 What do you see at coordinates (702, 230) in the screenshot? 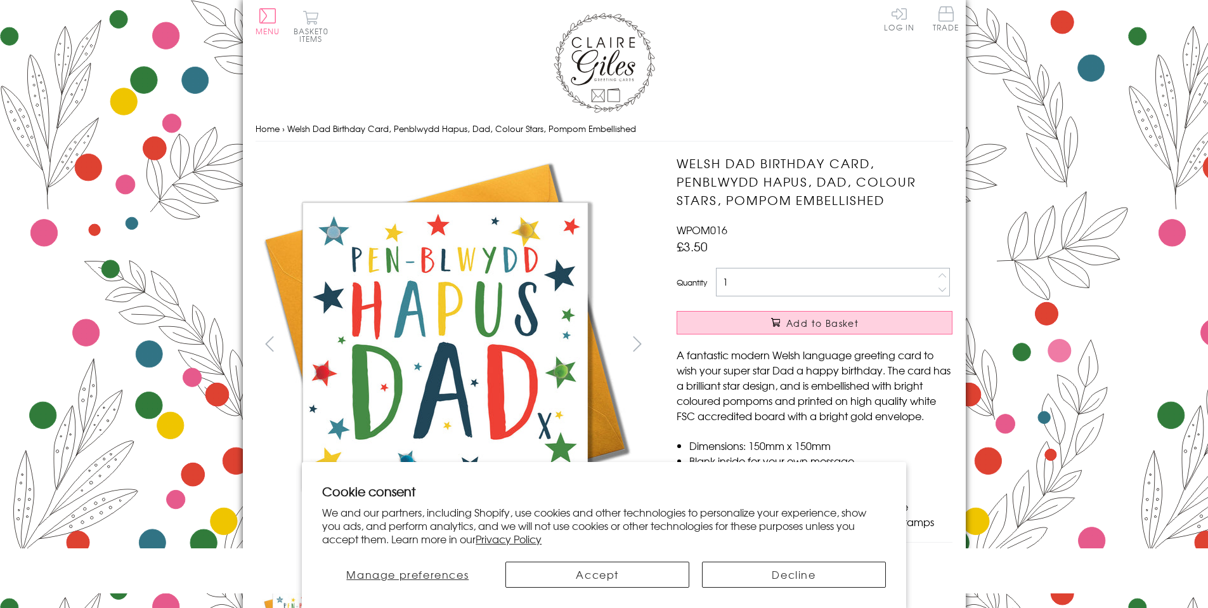
I see `span: WPOM016` at bounding box center [702, 230].